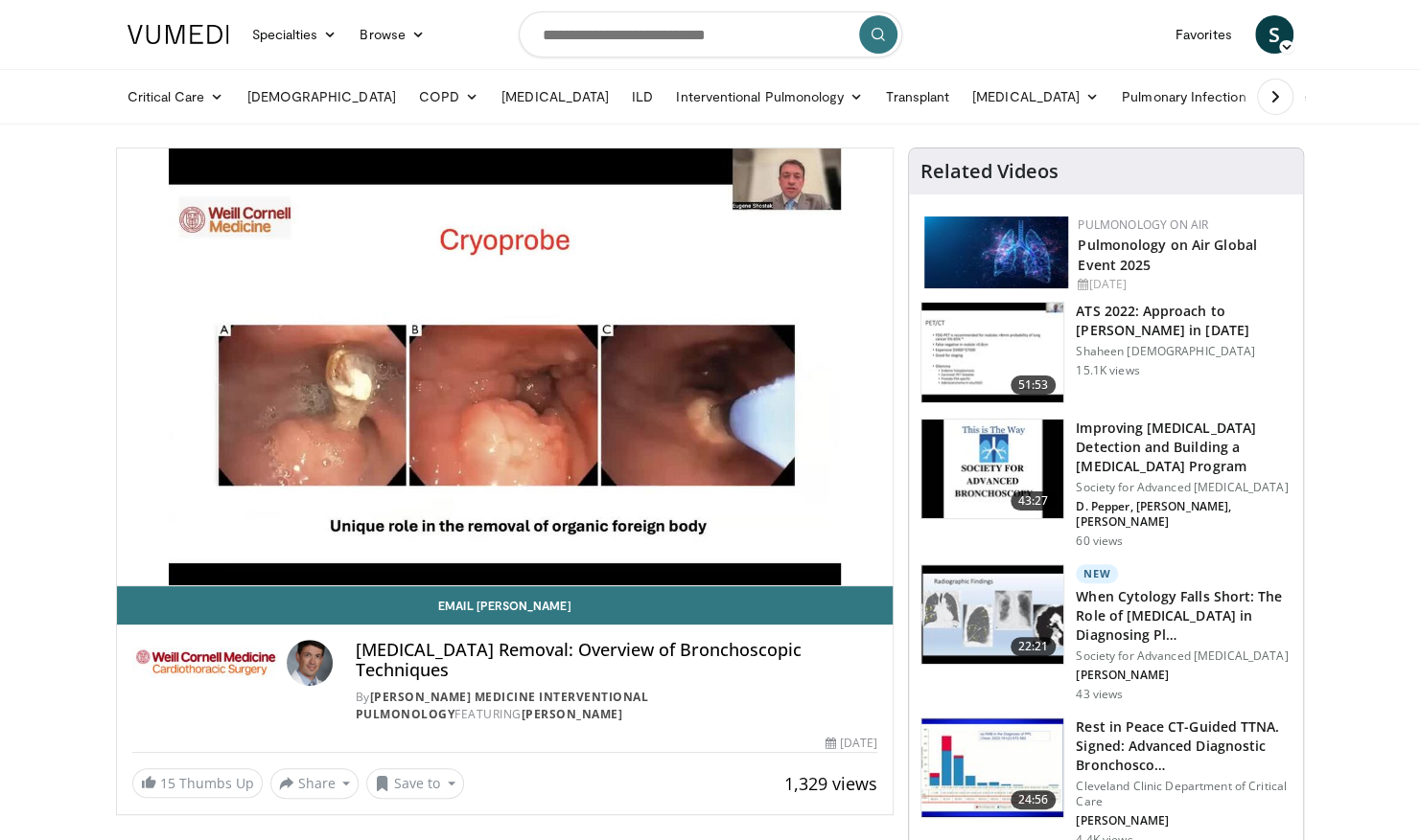 Image resolution: width=1420 pixels, height=840 pixels. I want to click on h3: Rest in Peace CT-Guided TTNA. Signed: Advanced Diagnostic Bronchosco…, so click(1183, 747).